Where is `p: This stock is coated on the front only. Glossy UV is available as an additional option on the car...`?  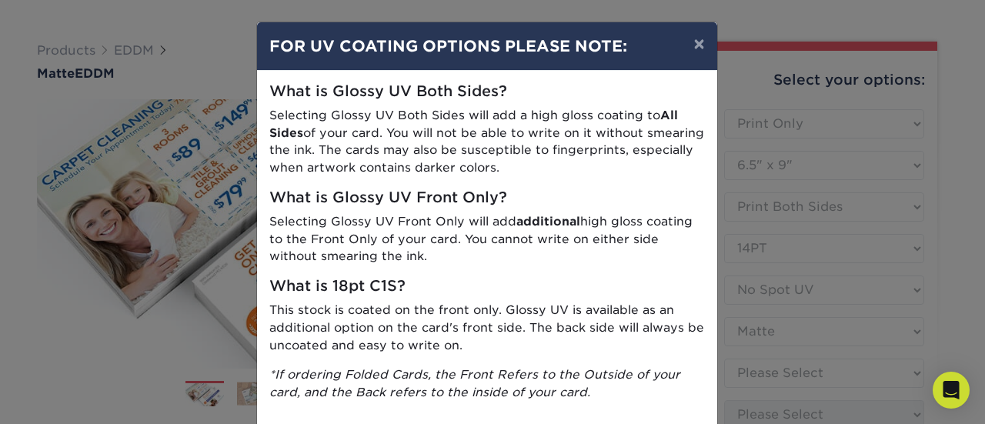 p: This stock is coated on the front only. Glossy UV is available as an additional option on the car... is located at coordinates (487, 328).